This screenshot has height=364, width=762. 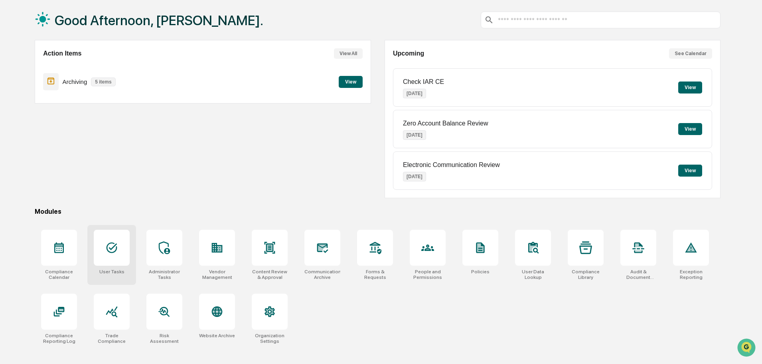 What do you see at coordinates (691, 53) in the screenshot?
I see `button: See Calendar` at bounding box center [691, 53].